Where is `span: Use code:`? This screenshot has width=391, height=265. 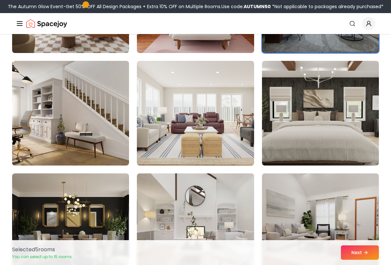
span: Use code: is located at coordinates (246, 7).